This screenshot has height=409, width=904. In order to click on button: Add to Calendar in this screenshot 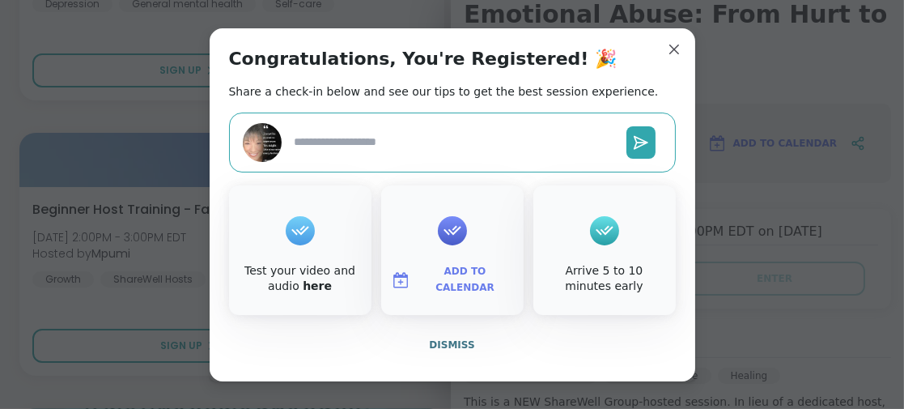, I will do `click(452, 280)`.